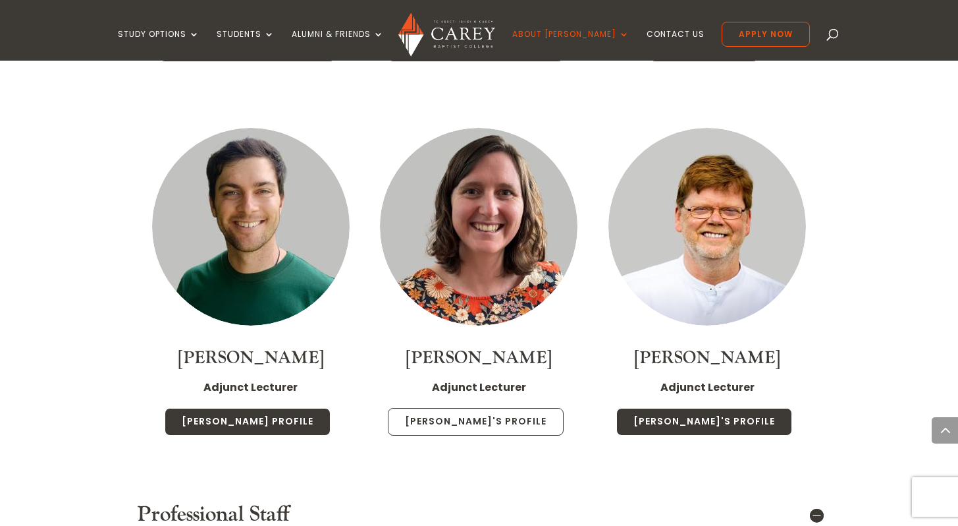  Describe the element at coordinates (479, 227) in the screenshot. I see `img: Sarah_Rice_2023_300x300` at that location.